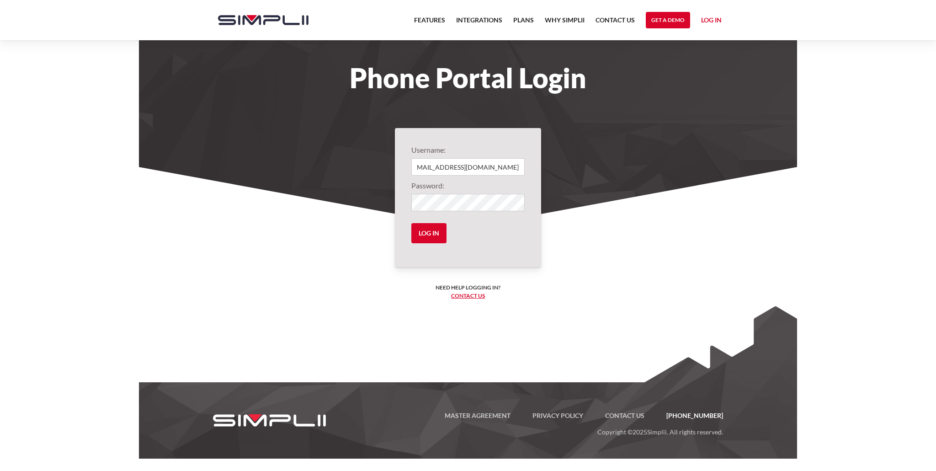 This screenshot has height=471, width=936. What do you see at coordinates (479, 23) in the screenshot?
I see `a: Integrations` at bounding box center [479, 23].